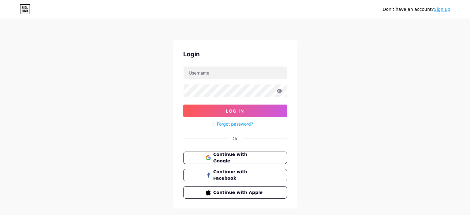  What do you see at coordinates (239, 158) in the screenshot?
I see `span: Continue with Google` at bounding box center [239, 158].